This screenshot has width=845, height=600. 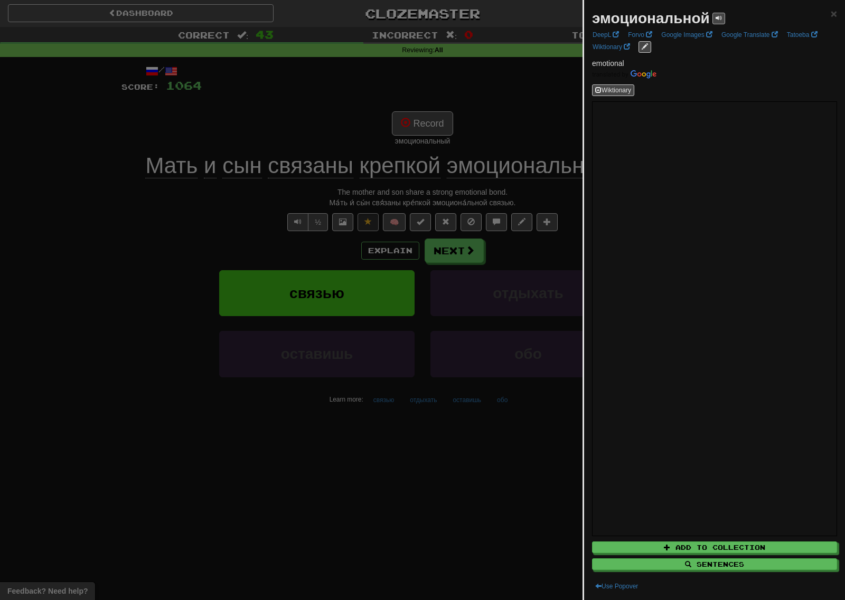 What do you see at coordinates (749, 35) in the screenshot?
I see `a: Google Translate` at bounding box center [749, 35].